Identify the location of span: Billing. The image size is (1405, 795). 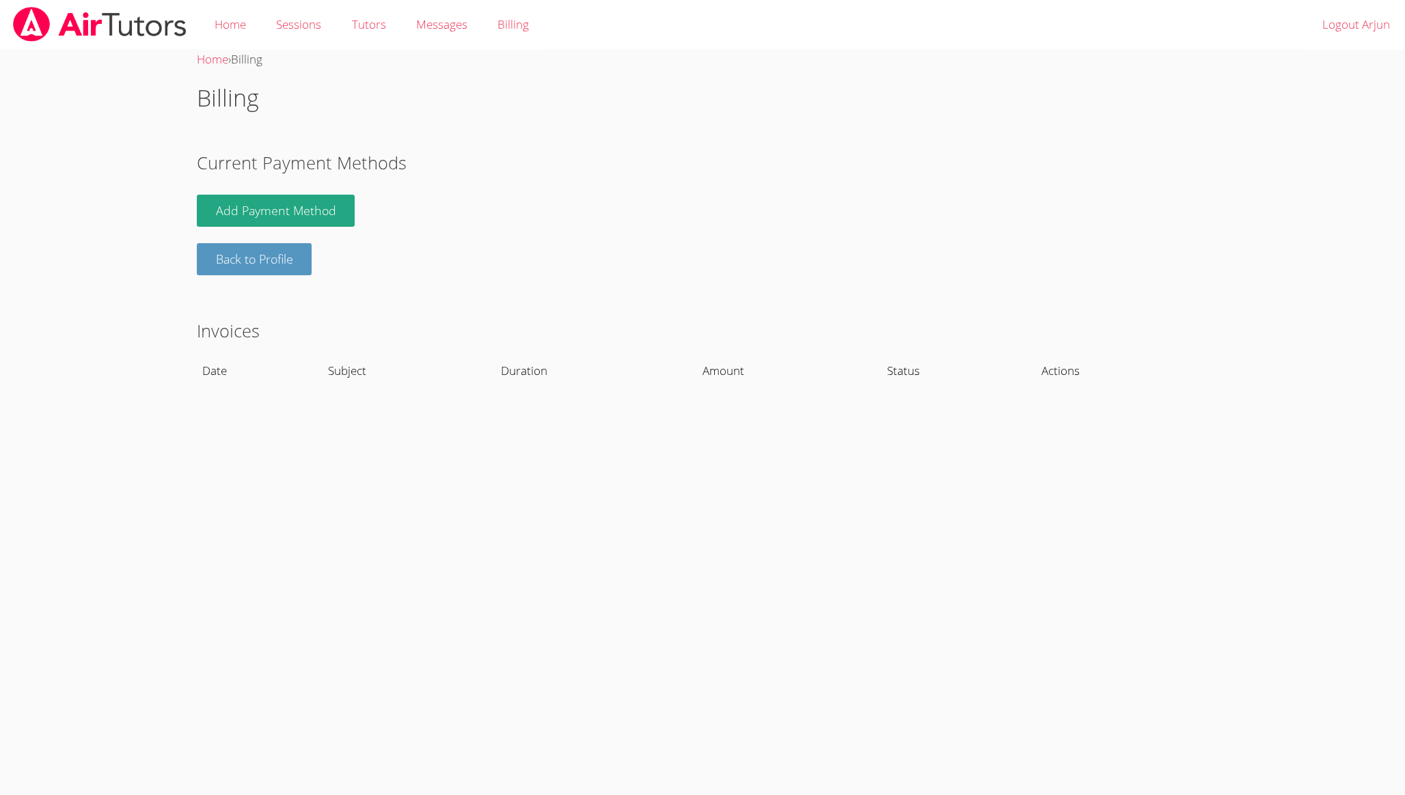
(247, 59).